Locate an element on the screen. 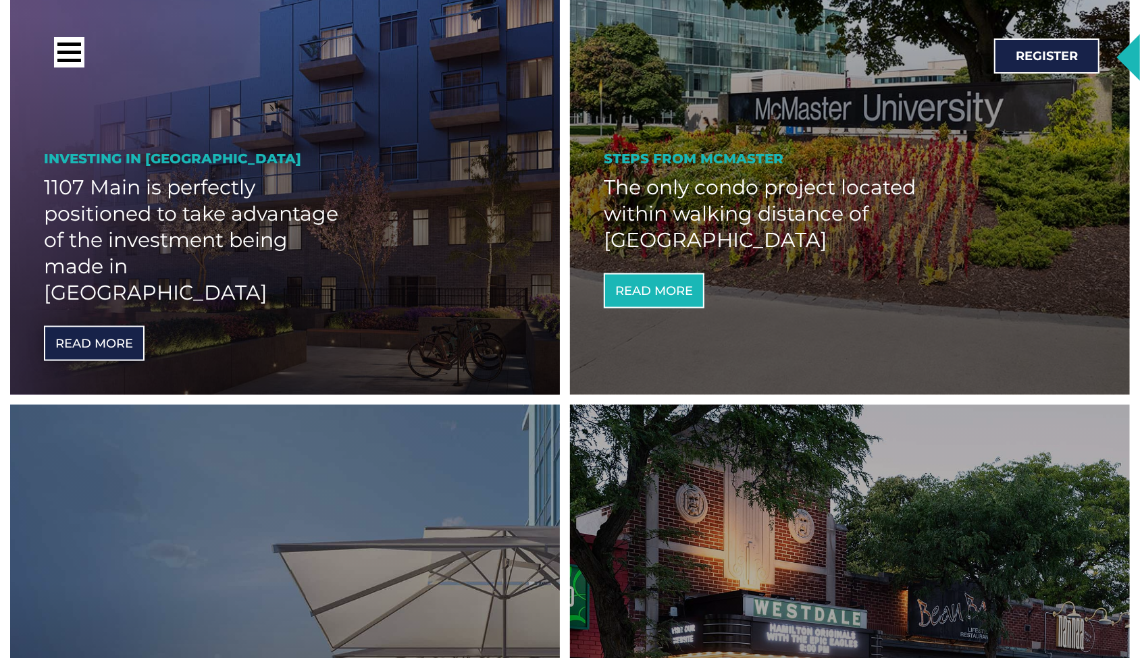 Image resolution: width=1140 pixels, height=658 pixels. h2: 1107 Main is perfectly positioned to take advantage of the investment being made in [GEOGRAPHIC_D... is located at coordinates (198, 240).